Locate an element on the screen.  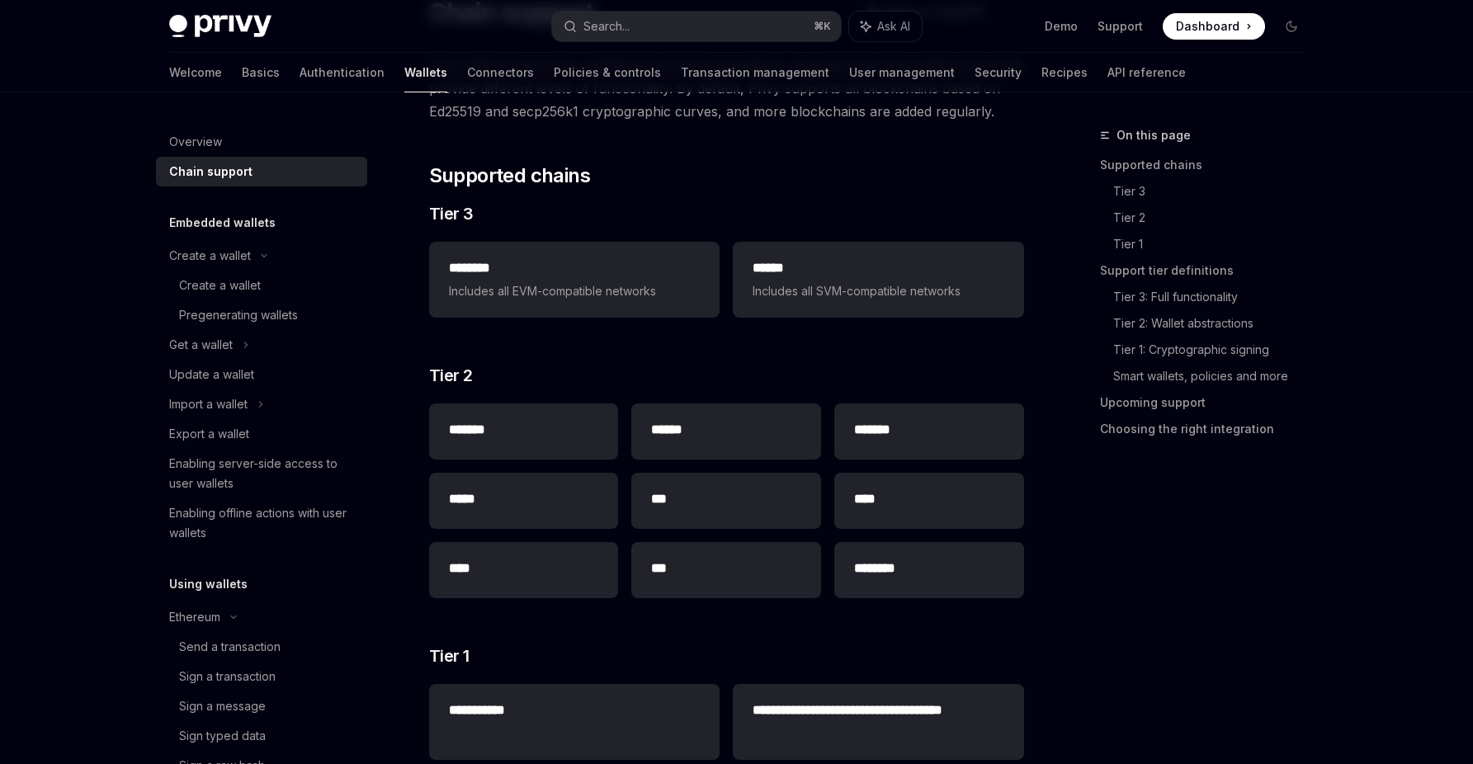
a: Export a wallet is located at coordinates (262, 434).